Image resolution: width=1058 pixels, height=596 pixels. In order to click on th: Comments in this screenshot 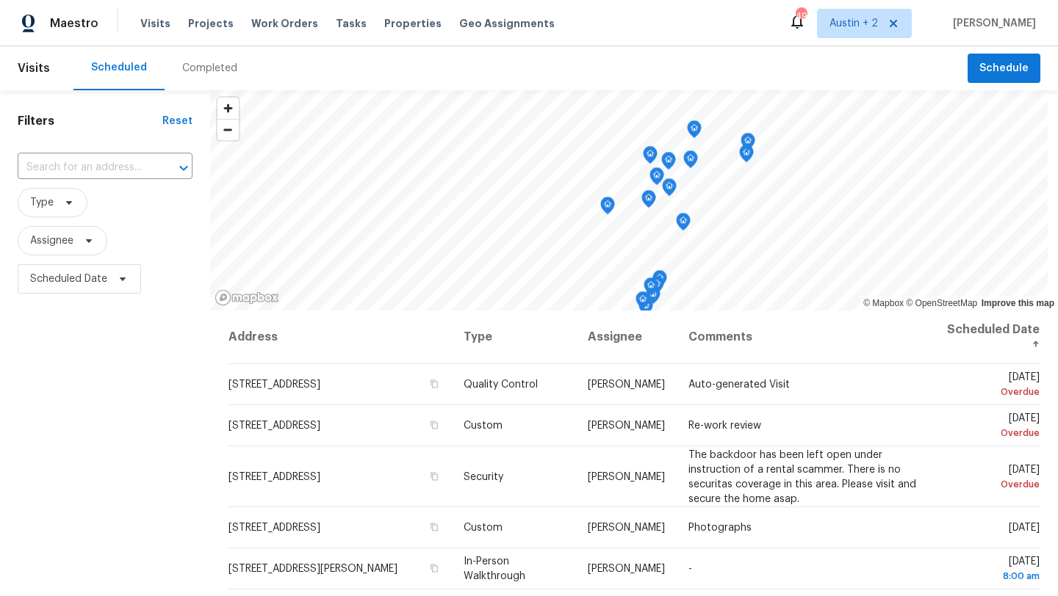, I will do `click(805, 337)`.